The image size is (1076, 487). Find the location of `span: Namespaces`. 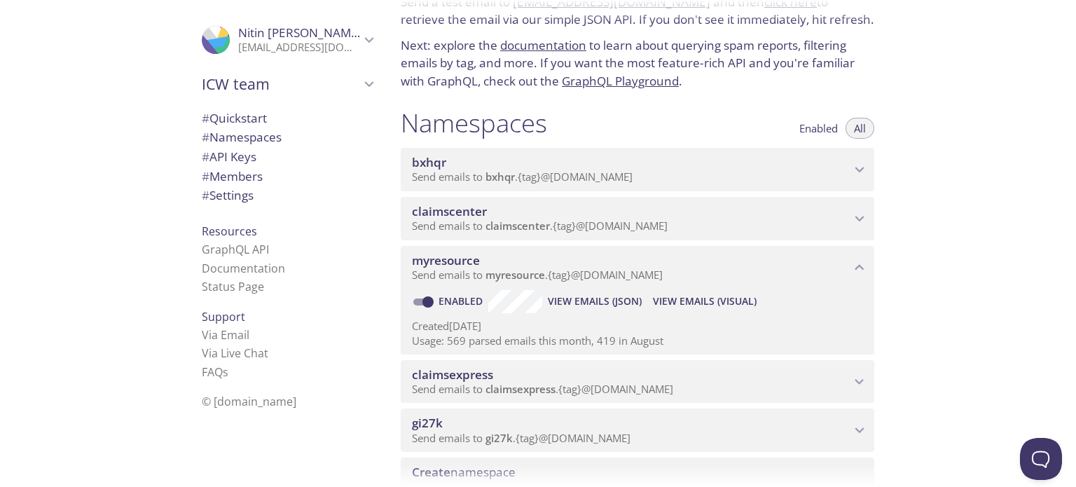

span: Namespaces is located at coordinates (242, 137).